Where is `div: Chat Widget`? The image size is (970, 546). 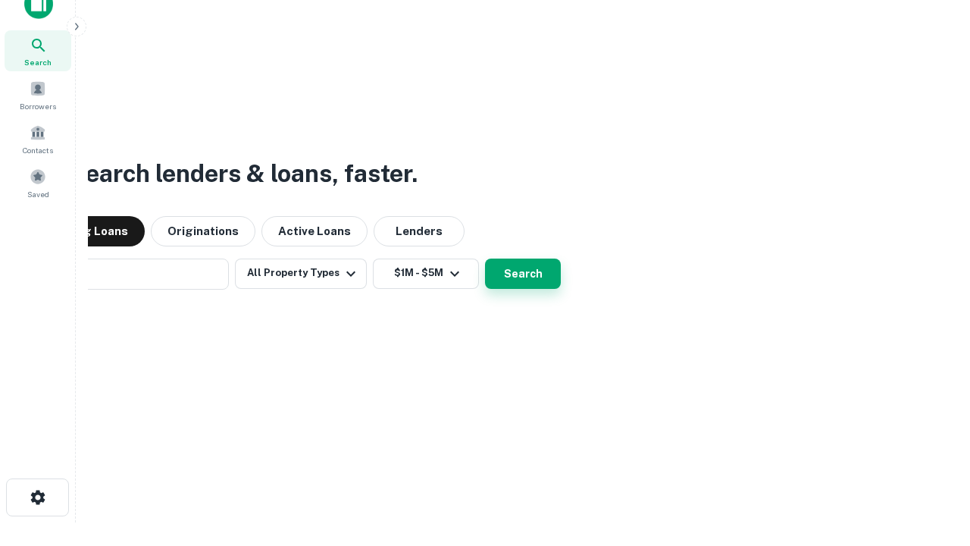
div: Chat Widget is located at coordinates (932, 461).